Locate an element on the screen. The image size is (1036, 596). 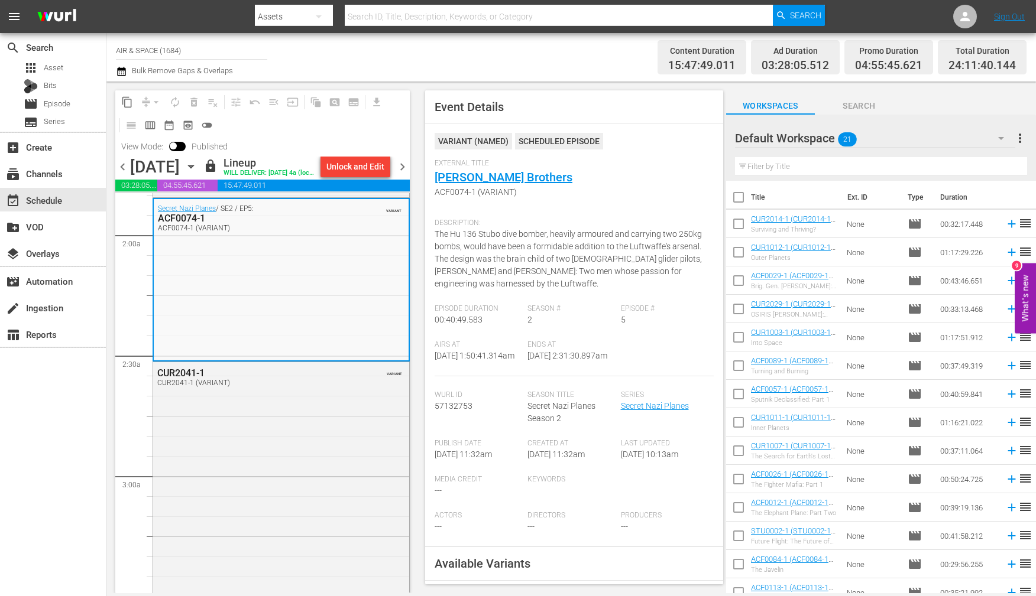
a: ACF0029-1 (ACF0029-1 (VARIANT)) is located at coordinates (791, 280).